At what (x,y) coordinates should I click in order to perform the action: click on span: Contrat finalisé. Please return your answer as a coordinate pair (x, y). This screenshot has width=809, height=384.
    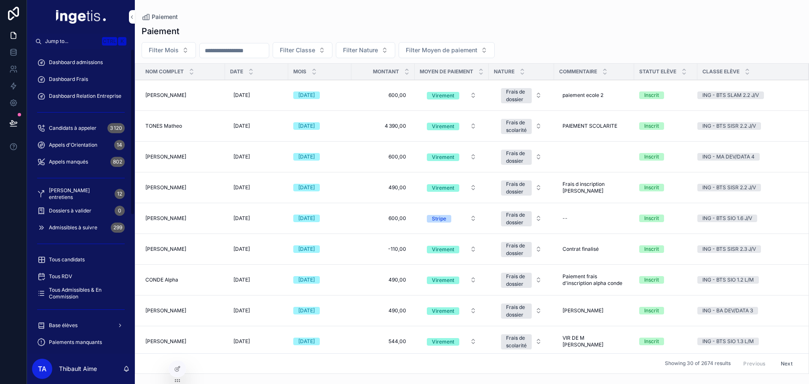
    Looking at the image, I should click on (581, 249).